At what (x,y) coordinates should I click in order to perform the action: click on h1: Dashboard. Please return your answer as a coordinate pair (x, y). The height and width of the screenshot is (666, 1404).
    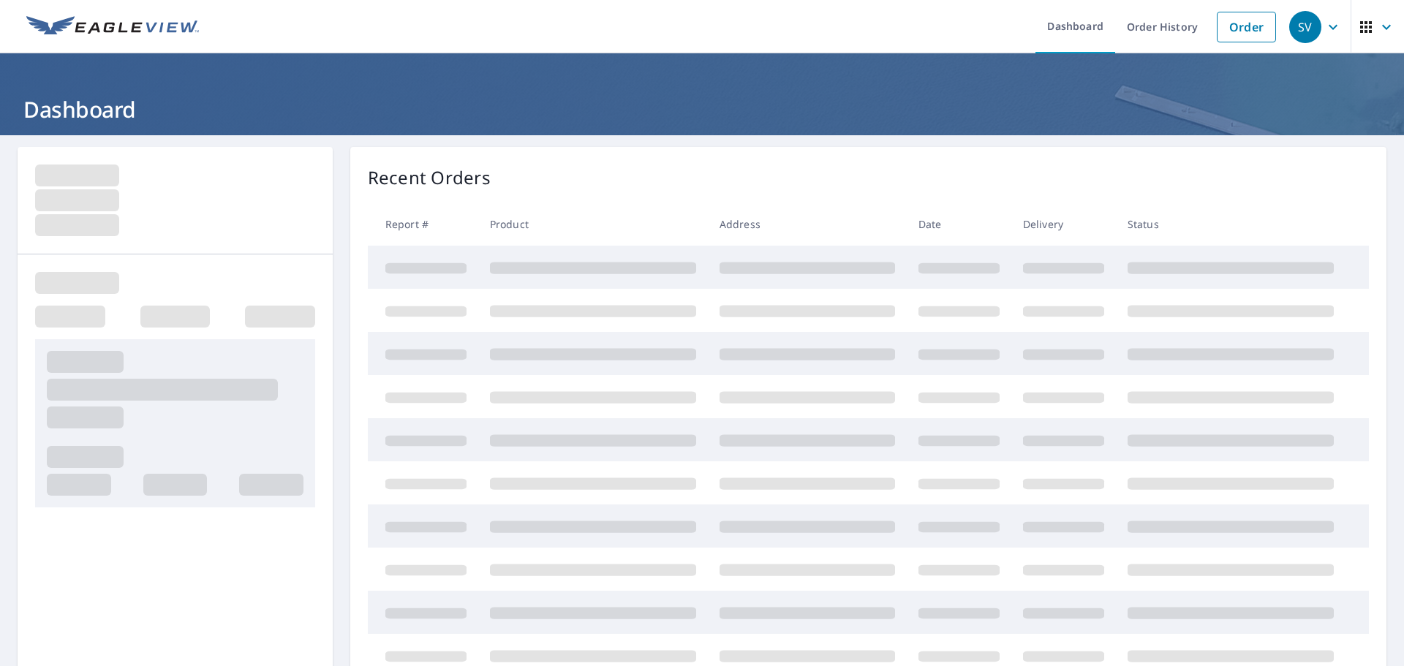
    Looking at the image, I should click on (702, 109).